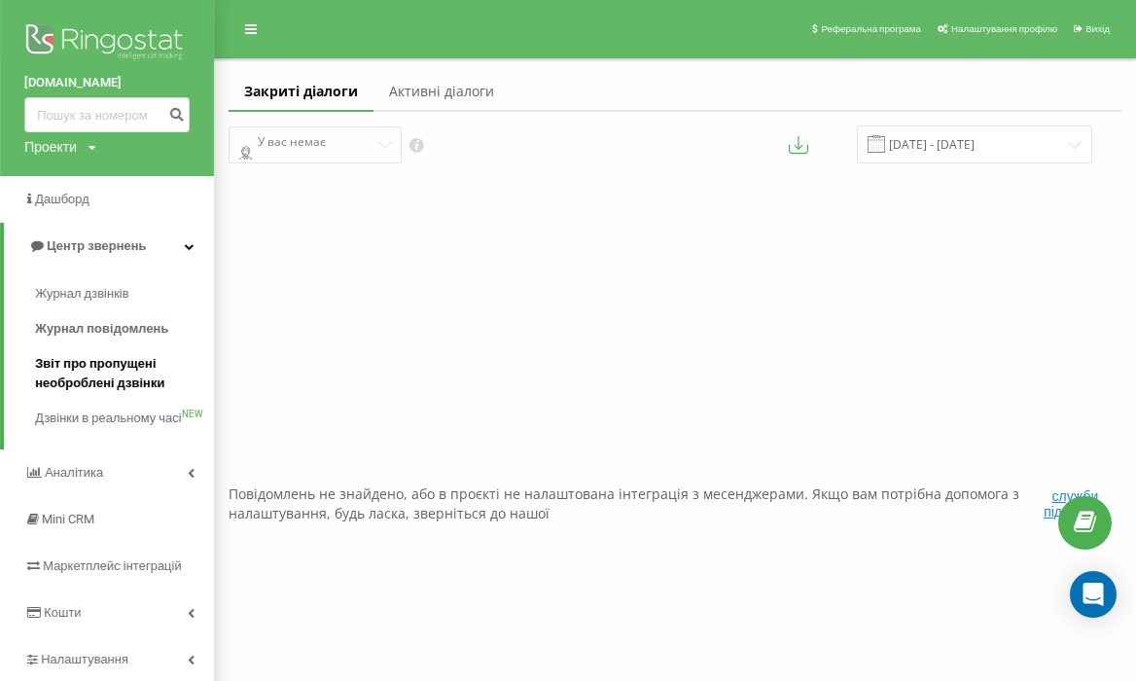 The width and height of the screenshot is (1136, 681). I want to click on span: Журнал дзвінків, so click(82, 294).